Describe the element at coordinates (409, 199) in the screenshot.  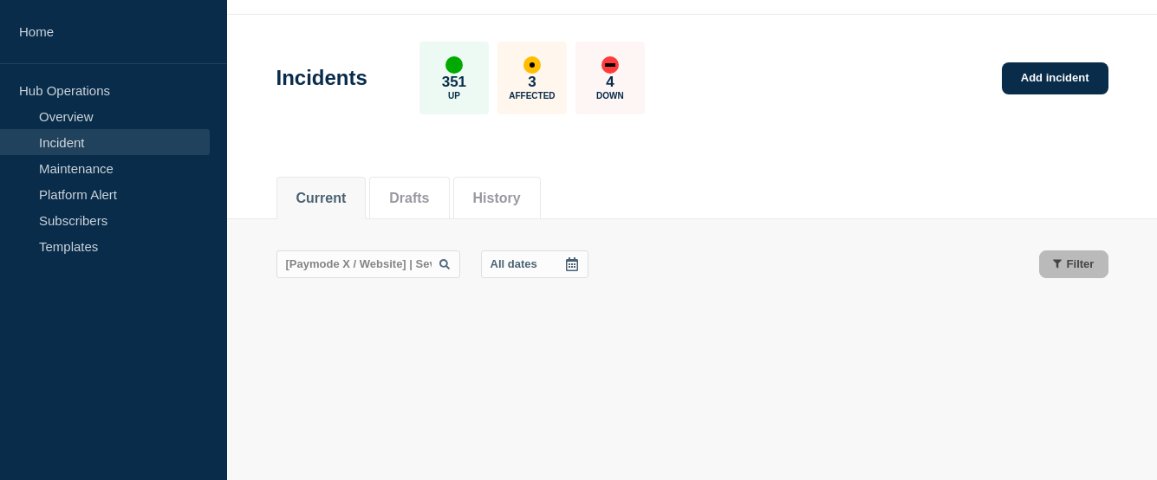
I see `button: Drafts` at that location.